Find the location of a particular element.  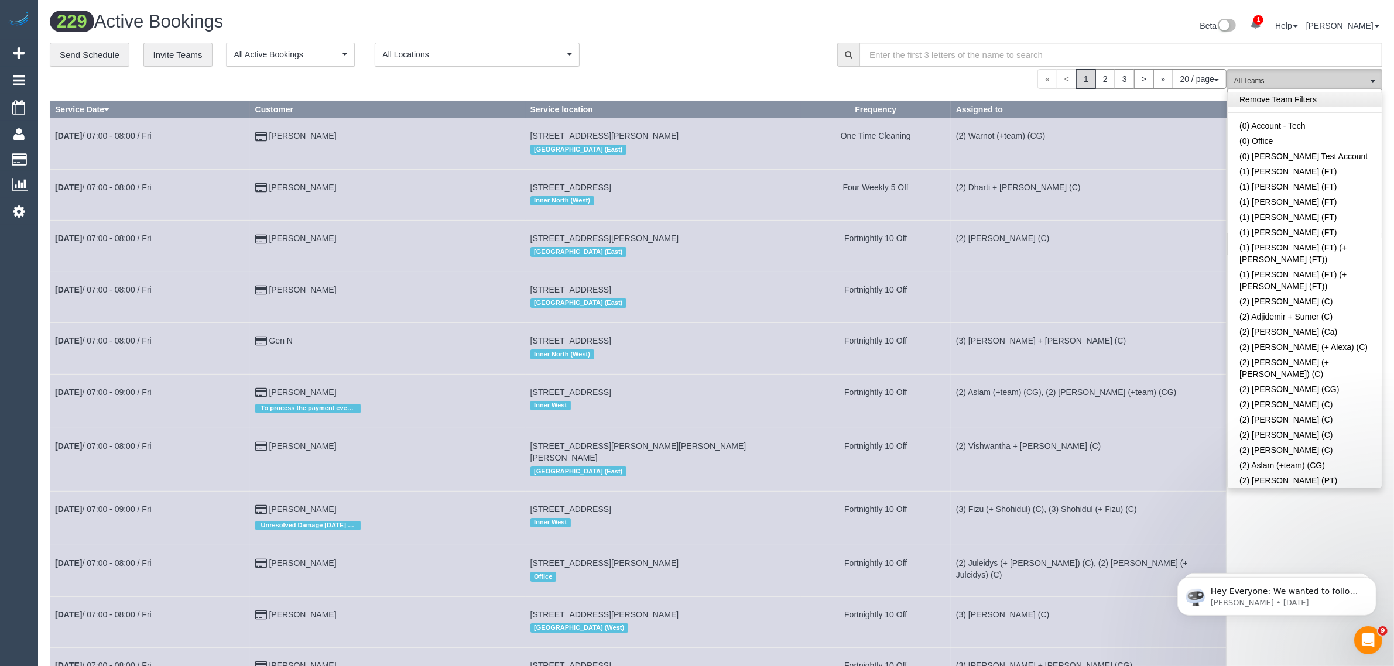

a: (2) Adjidemir + Sumer (C) is located at coordinates (1304, 317).